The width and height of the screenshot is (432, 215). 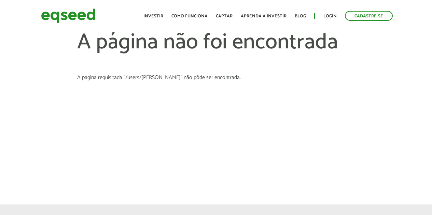 What do you see at coordinates (68, 16) in the screenshot?
I see `img: EqSeed` at bounding box center [68, 16].